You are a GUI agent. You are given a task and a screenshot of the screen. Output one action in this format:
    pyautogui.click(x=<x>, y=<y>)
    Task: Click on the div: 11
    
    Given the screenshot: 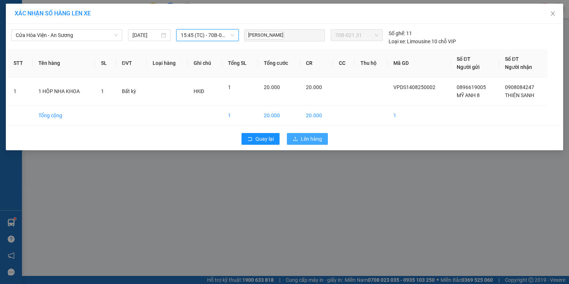 What is the action you would take?
    pyautogui.click(x=401, y=33)
    